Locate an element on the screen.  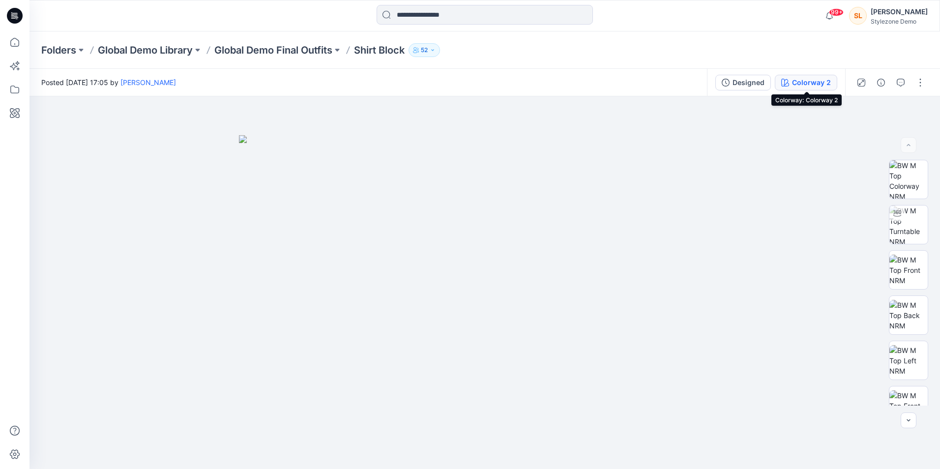
img: BW M Top Left NRM is located at coordinates (909, 360).